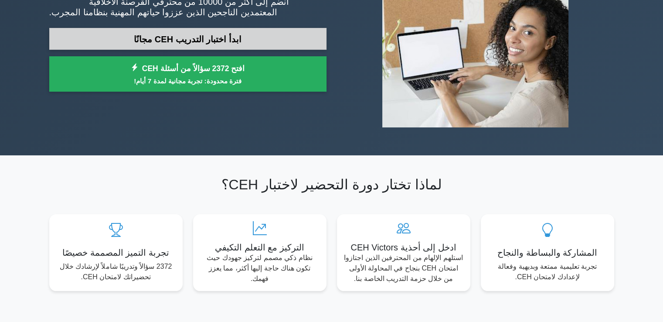 This screenshot has height=322, width=663. What do you see at coordinates (188, 39) in the screenshot?
I see `a: ابدأ اختبار التدريب CEH مجانًا` at bounding box center [188, 39].